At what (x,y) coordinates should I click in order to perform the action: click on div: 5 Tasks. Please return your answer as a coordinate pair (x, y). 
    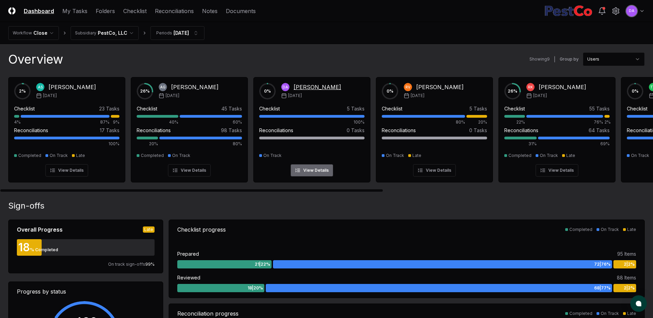
    Looking at the image, I should click on (356, 108).